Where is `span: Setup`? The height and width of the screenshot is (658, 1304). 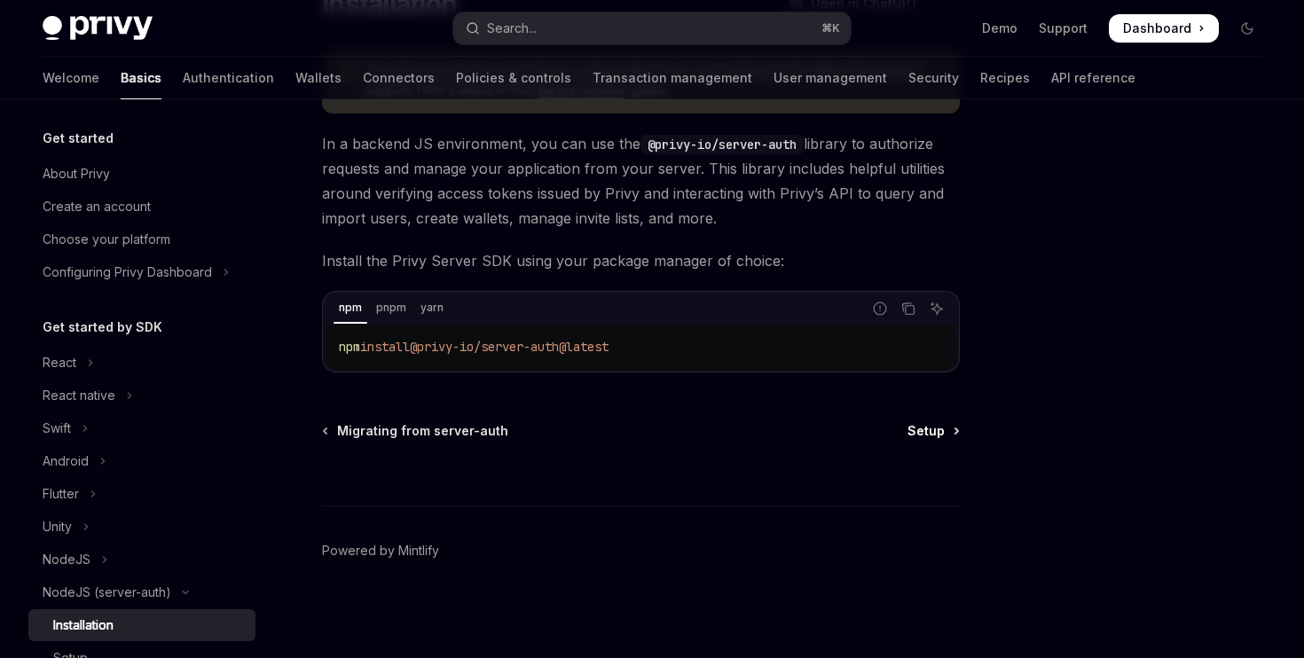
span: Setup is located at coordinates (926, 431).